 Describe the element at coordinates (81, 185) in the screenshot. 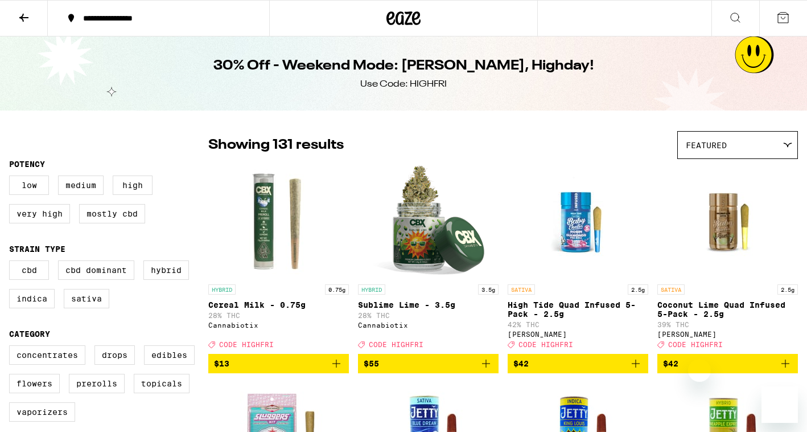

I see `label: Medium` at that location.